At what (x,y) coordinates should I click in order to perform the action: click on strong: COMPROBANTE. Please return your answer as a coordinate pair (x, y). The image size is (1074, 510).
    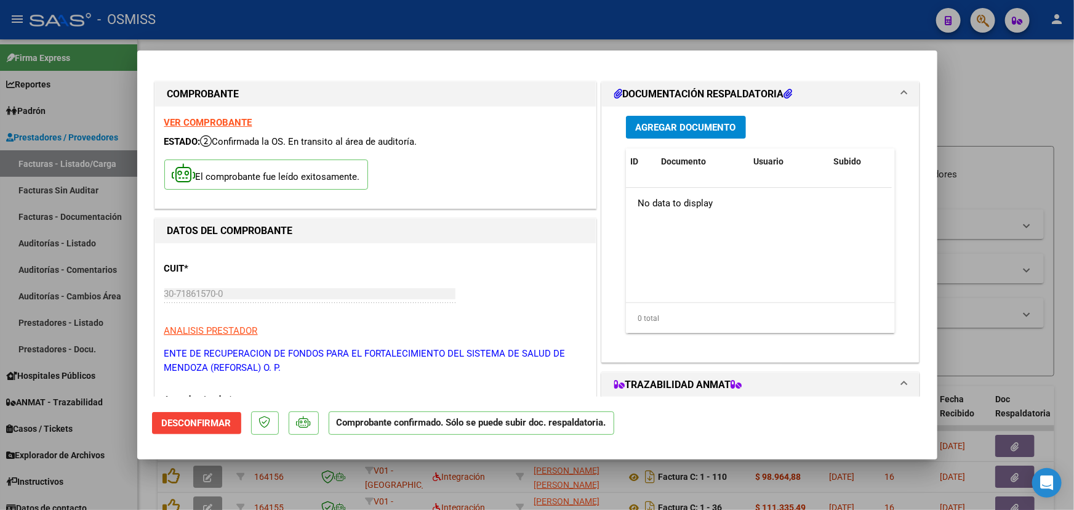
    Looking at the image, I should click on (203, 94).